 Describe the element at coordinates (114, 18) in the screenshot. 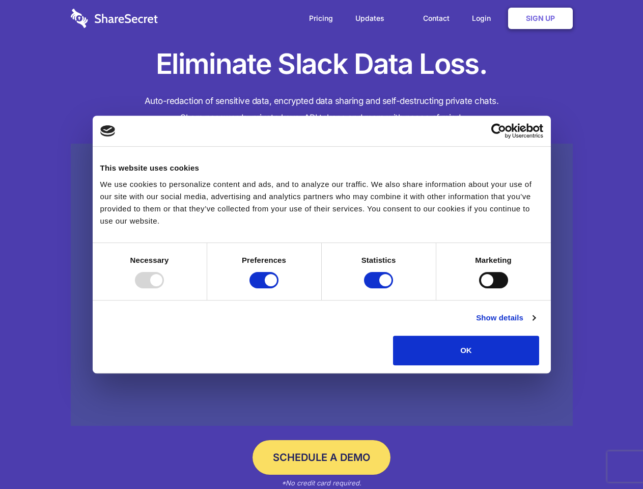

I see `img: logo-wordmark-white-trans-d4663122ce5f474addd5e946df7df03e33cb6a1c49d2221995e7729f52c070b2.svg` at that location.